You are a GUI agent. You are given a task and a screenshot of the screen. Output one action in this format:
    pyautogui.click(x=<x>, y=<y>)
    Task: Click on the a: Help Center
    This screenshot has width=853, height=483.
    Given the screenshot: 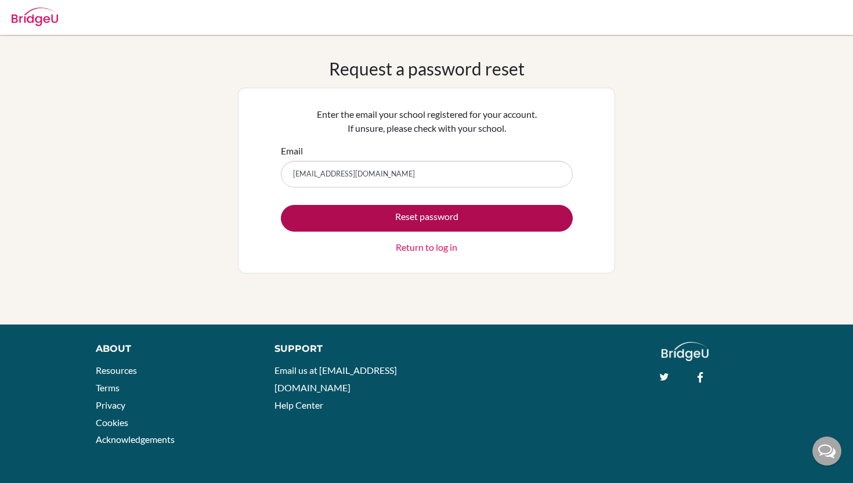 What is the action you would take?
    pyautogui.click(x=299, y=404)
    